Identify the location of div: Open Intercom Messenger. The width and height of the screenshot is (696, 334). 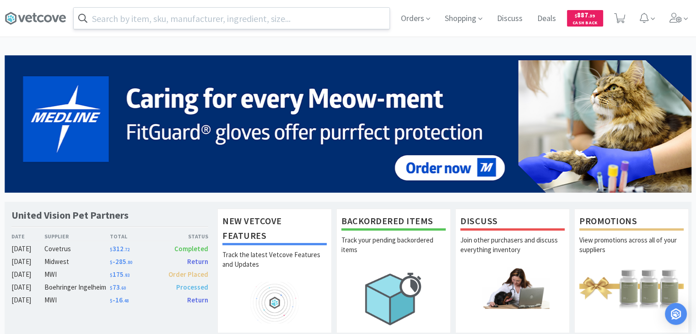
(676, 314).